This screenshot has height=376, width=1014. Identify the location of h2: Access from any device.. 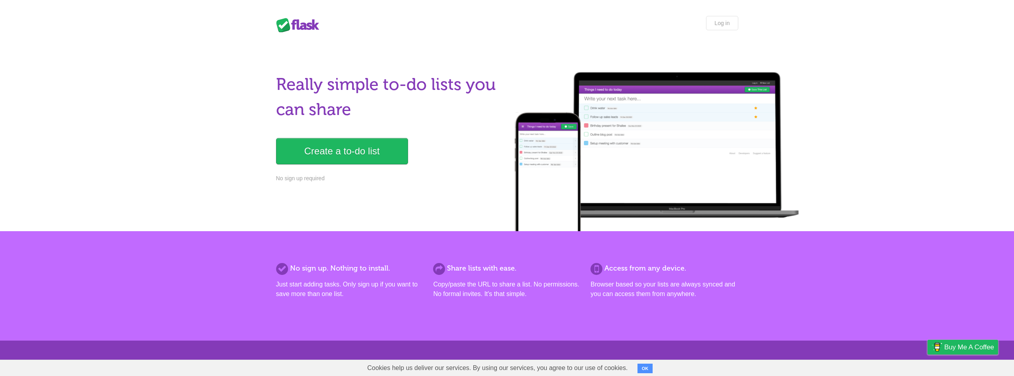
(664, 268).